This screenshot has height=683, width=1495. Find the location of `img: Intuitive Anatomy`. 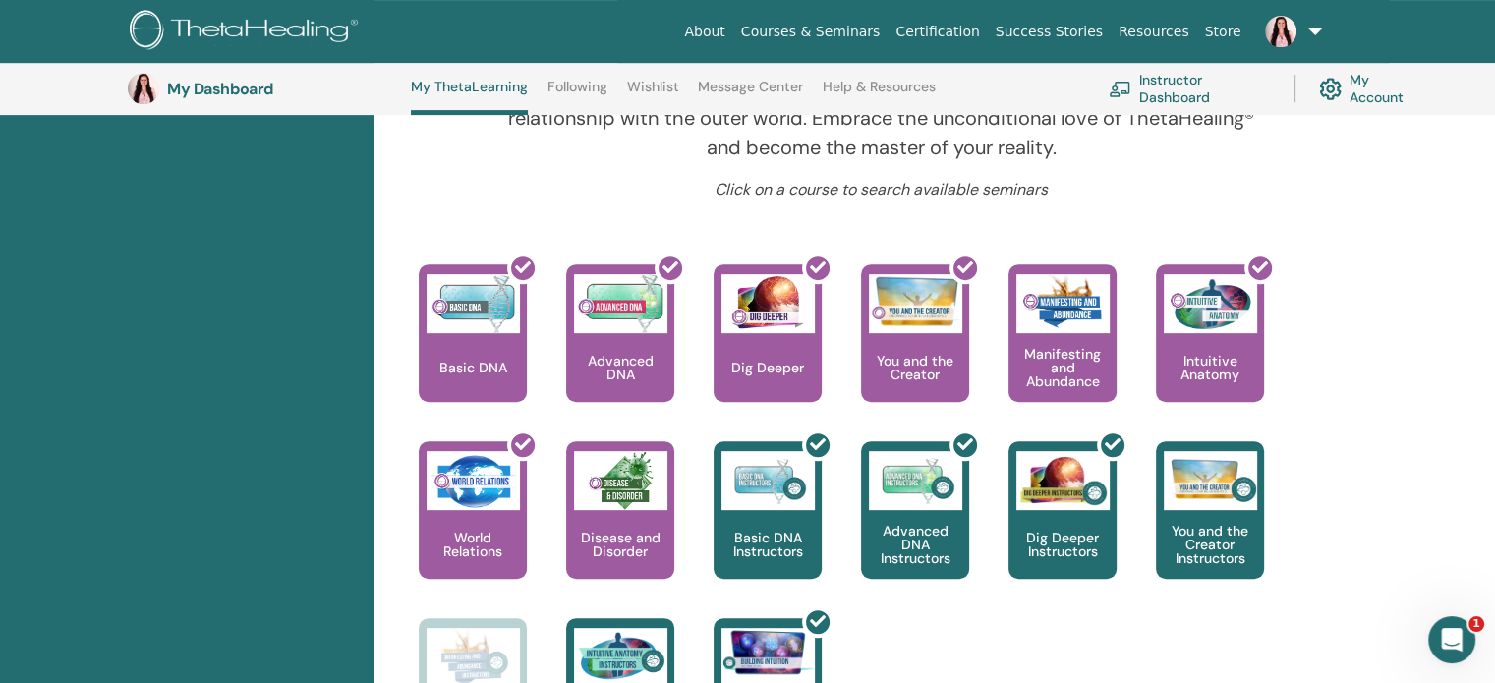

img: Intuitive Anatomy is located at coordinates (1210, 304).